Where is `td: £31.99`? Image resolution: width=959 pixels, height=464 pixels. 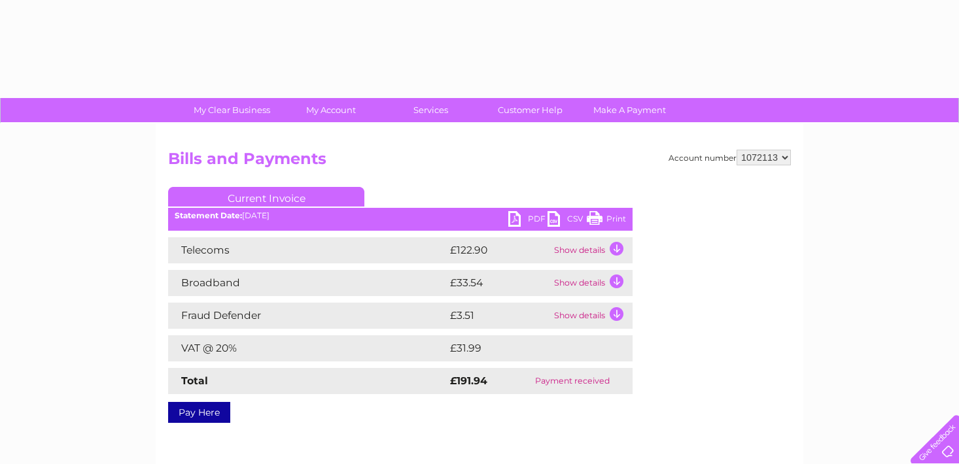
td: £31.99 is located at coordinates (526, 349).